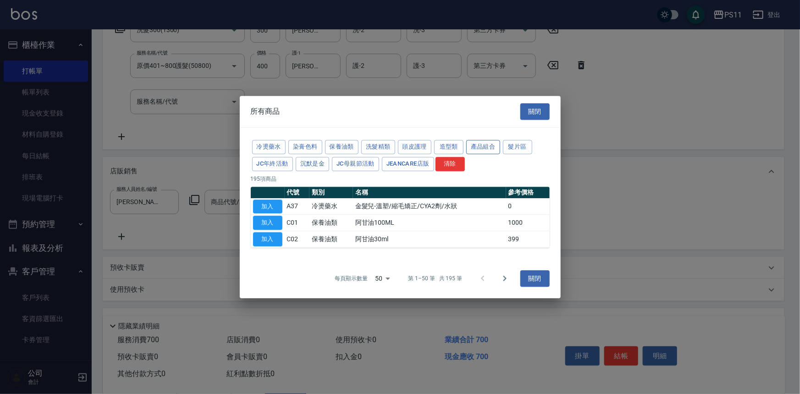 Image resolution: width=800 pixels, height=394 pixels. Describe the element at coordinates (331, 193) in the screenshot. I see `th: 類別` at that location.